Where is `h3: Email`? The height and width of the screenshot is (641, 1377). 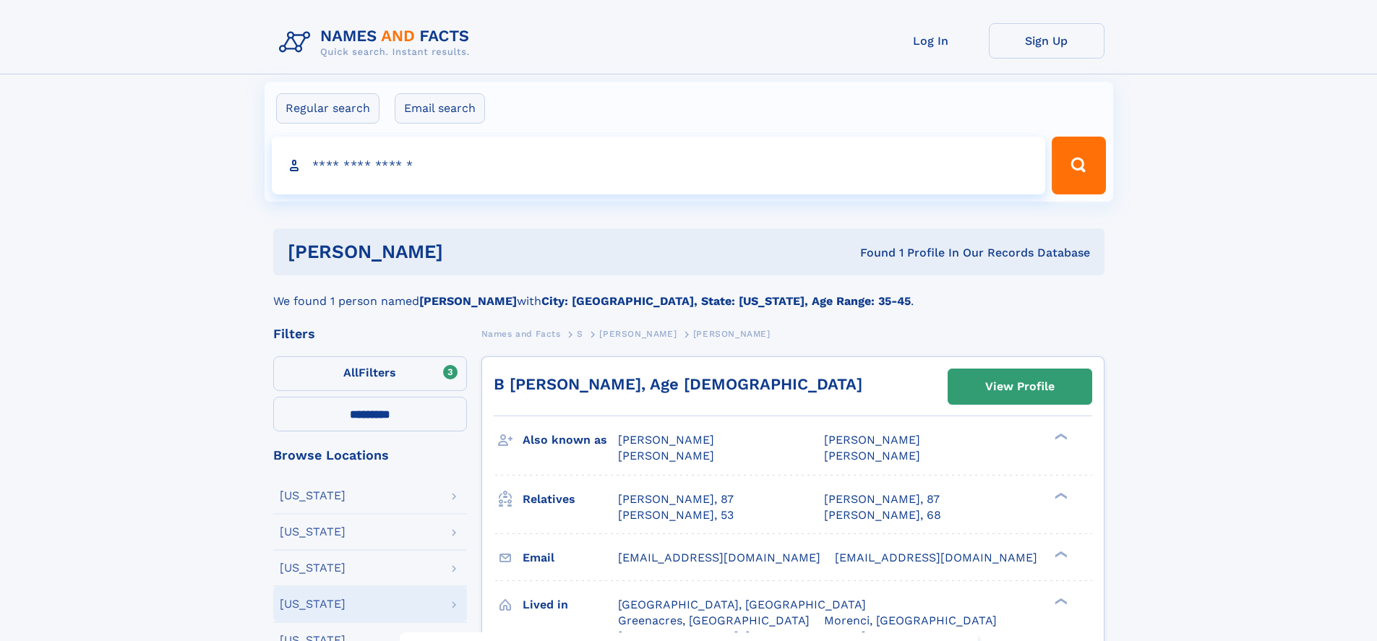 h3: Email is located at coordinates (570, 558).